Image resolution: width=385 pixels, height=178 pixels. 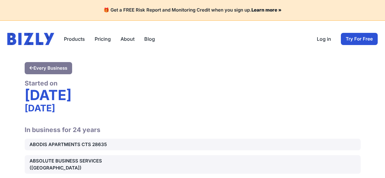 What do you see at coordinates (128, 39) in the screenshot?
I see `a: About` at bounding box center [128, 39].